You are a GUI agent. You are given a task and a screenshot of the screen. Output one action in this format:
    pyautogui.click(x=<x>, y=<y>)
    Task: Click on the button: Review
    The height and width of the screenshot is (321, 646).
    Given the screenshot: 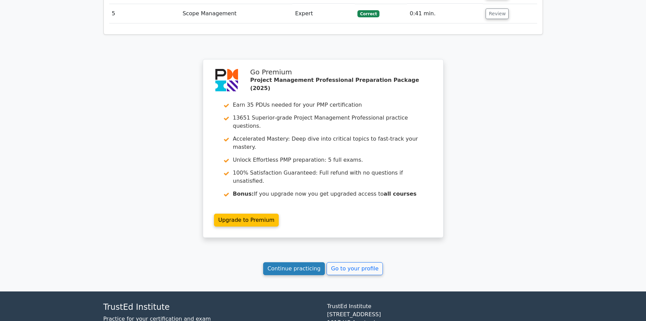 What is the action you would take?
    pyautogui.click(x=497, y=14)
    